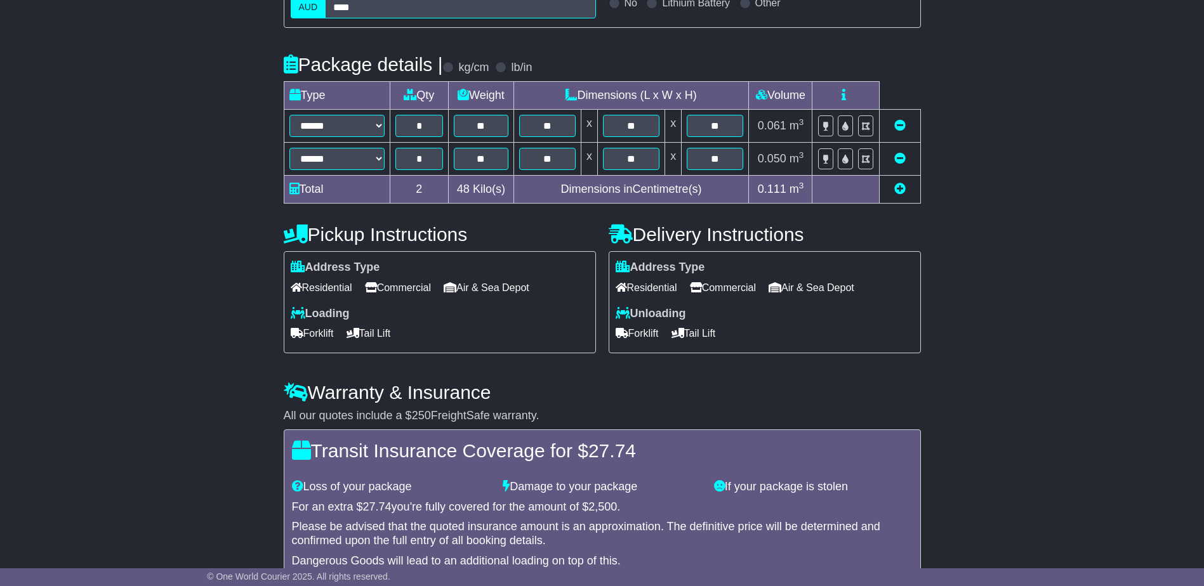  Describe the element at coordinates (473, 68) in the screenshot. I see `label: kg/cm` at that location.